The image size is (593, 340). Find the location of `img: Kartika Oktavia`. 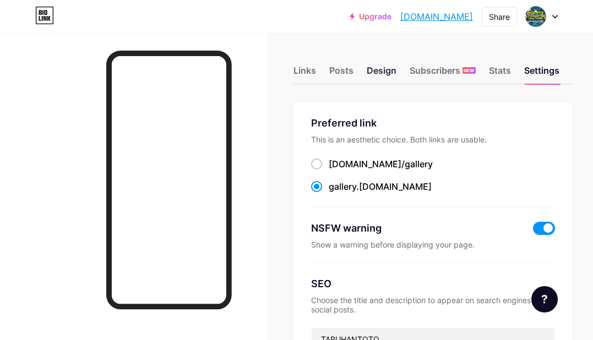

img: Kartika Oktavia is located at coordinates (536, 17).